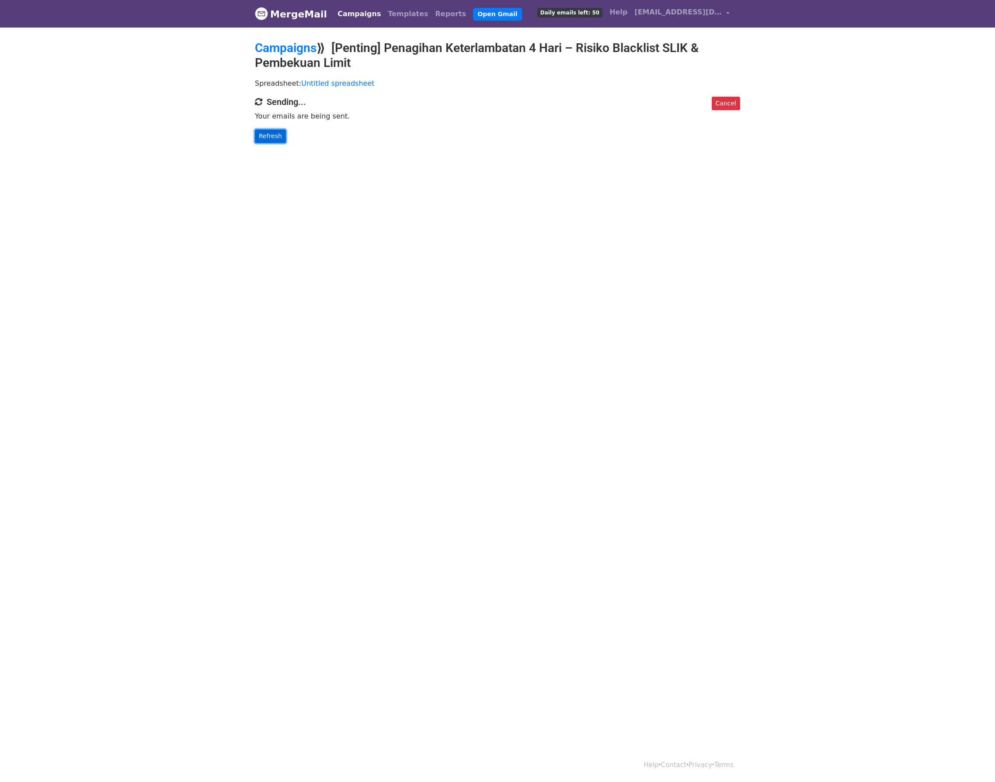  Describe the element at coordinates (674, 765) in the screenshot. I see `a: Contact` at that location.